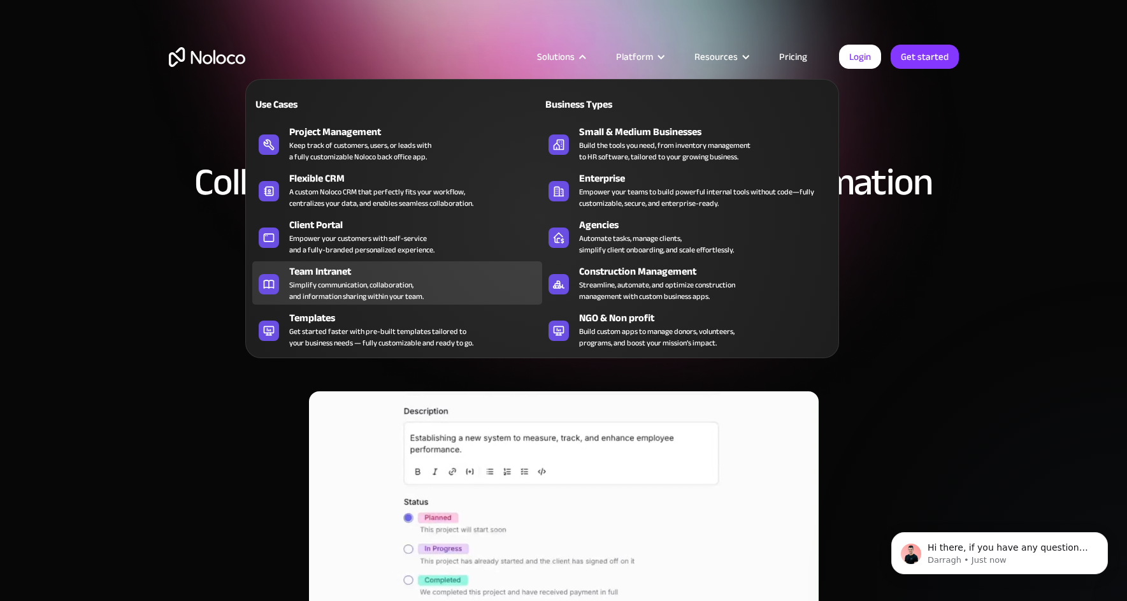 This screenshot has height=601, width=1127. What do you see at coordinates (860, 57) in the screenshot?
I see `a: Login` at bounding box center [860, 57].